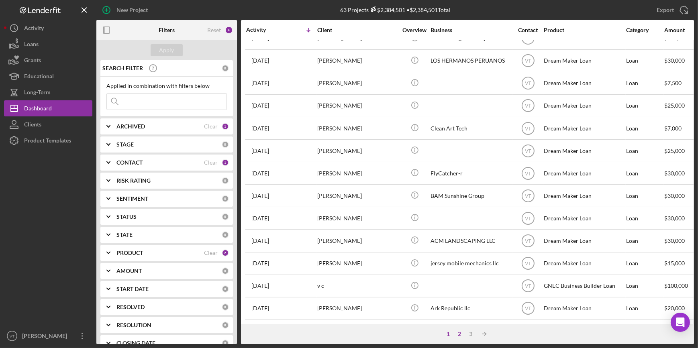 The image size is (698, 348). Describe the element at coordinates (48, 108) in the screenshot. I see `a: Dashboard` at that location.